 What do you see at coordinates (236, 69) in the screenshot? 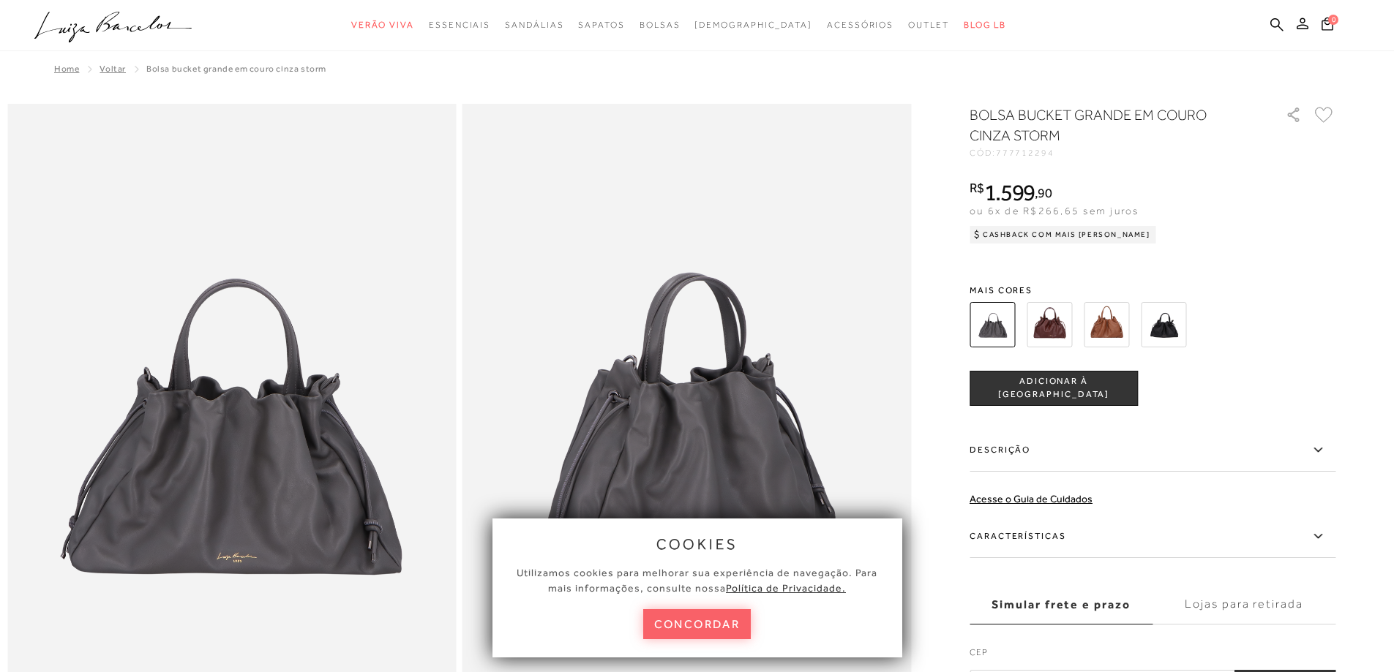
I see `span: BOLSA BUCKET GRANDE EM COURO CINZA STORM` at bounding box center [236, 69].